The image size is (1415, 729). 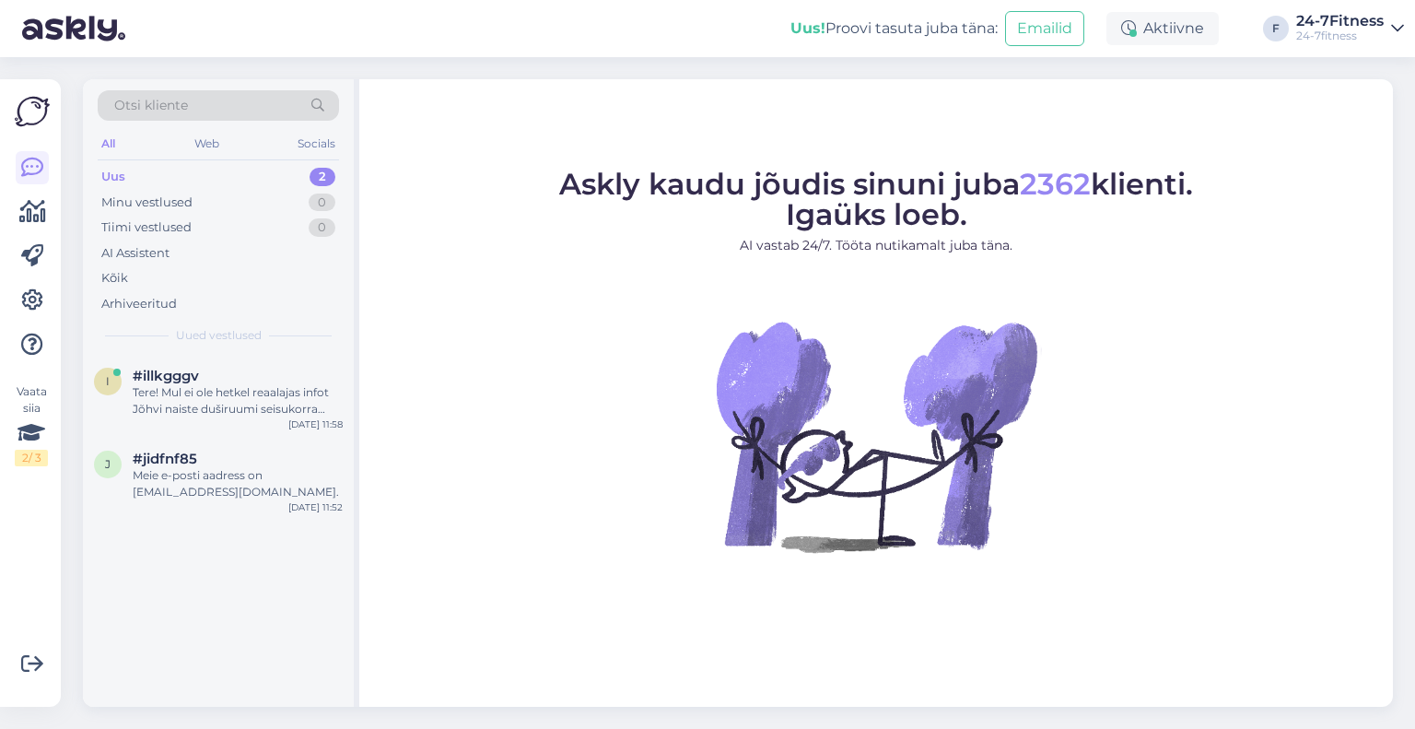 What do you see at coordinates (894, 29) in the screenshot?
I see `div: Proovi tasuta juba täna:` at bounding box center [894, 29].